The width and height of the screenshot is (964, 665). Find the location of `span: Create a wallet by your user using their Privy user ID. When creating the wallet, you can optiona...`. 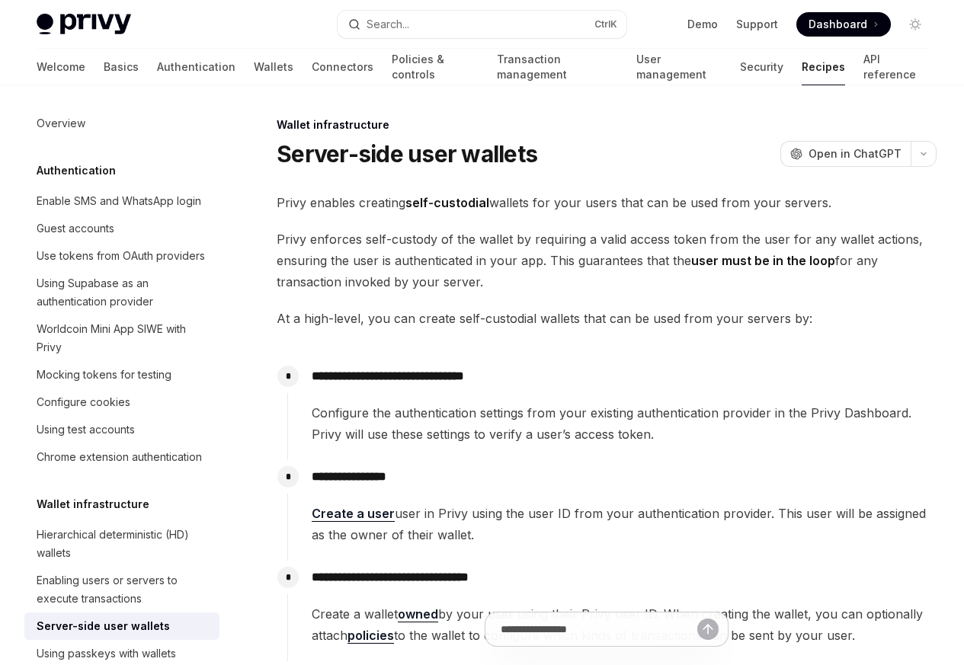

span: Create a wallet by your user using their Privy user ID. When creating the wallet, you can optiona... is located at coordinates (623, 625).